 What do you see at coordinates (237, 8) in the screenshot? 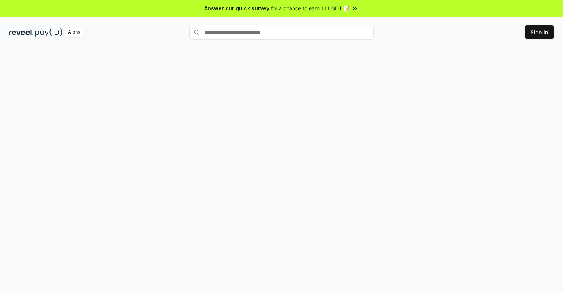
I see `span: Answer our quick survey` at bounding box center [237, 8].